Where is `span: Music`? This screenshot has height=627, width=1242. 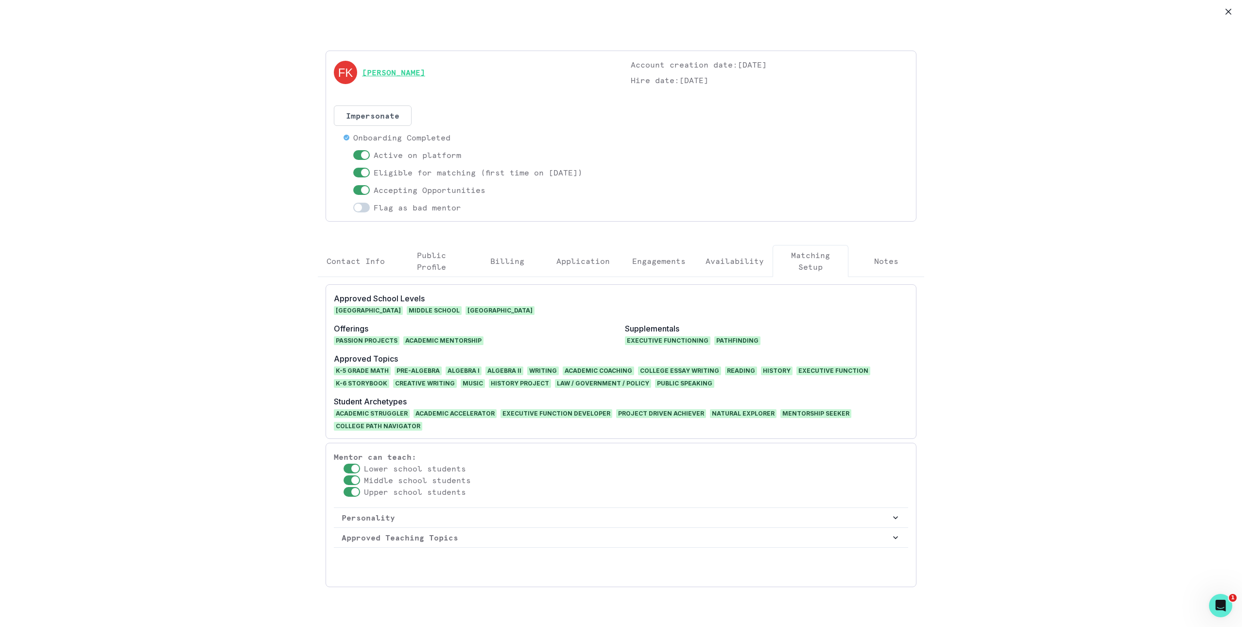 span: Music is located at coordinates (473, 383).